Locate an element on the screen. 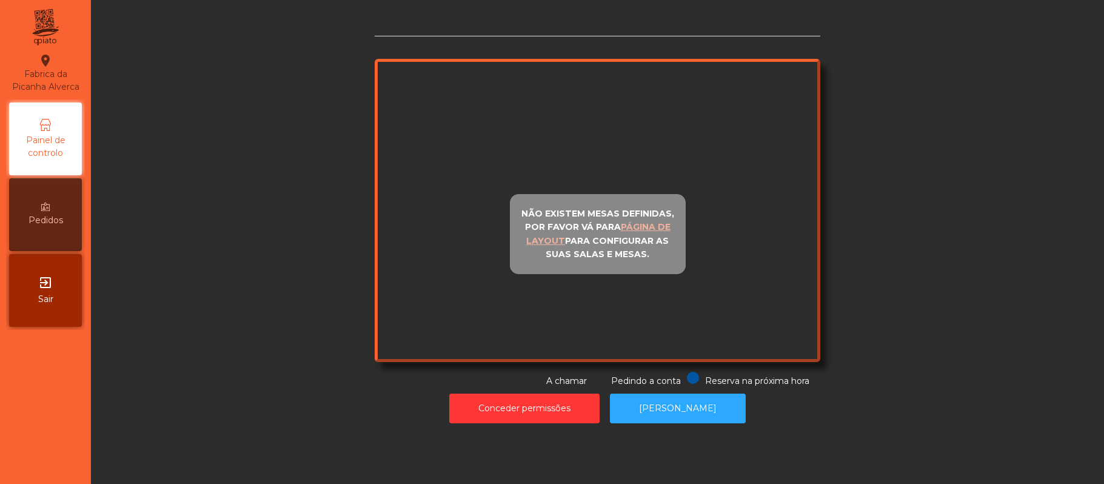 The height and width of the screenshot is (484, 1104). span: Sair is located at coordinates (45, 299).